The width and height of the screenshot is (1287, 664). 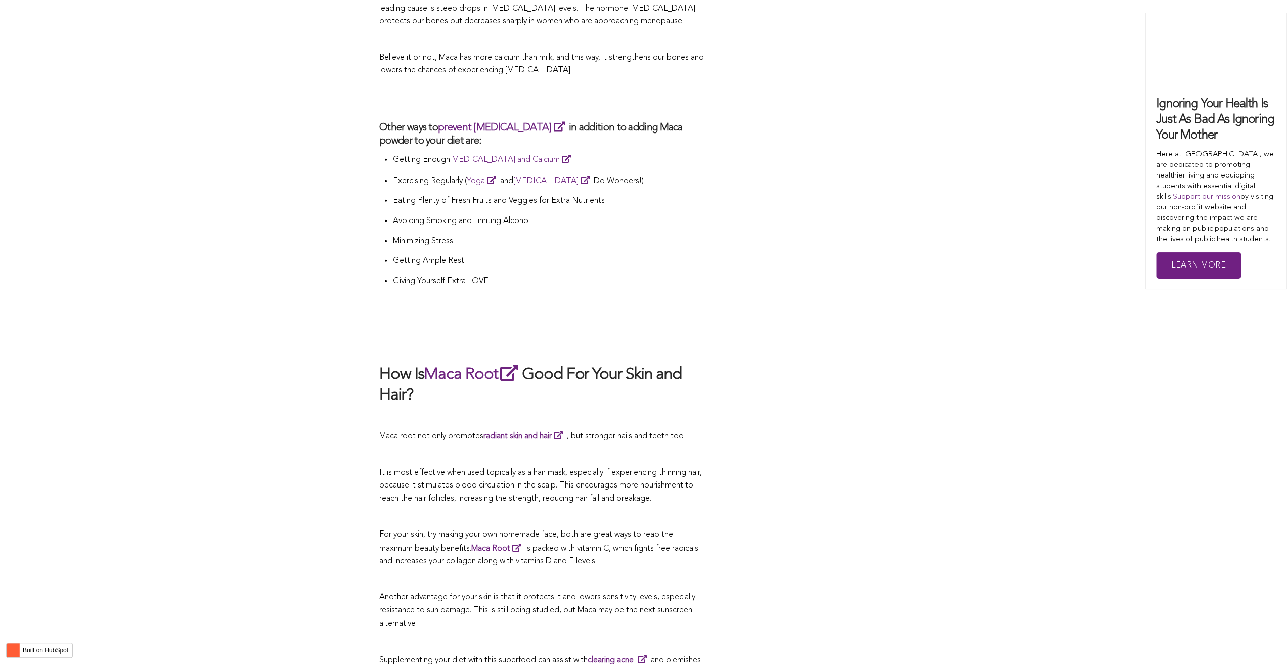 What do you see at coordinates (526, 542) in the screenshot?
I see `span: For your skin, try making your own homemade face, both are great ways to reap the maximum beauty ...` at bounding box center [526, 542].